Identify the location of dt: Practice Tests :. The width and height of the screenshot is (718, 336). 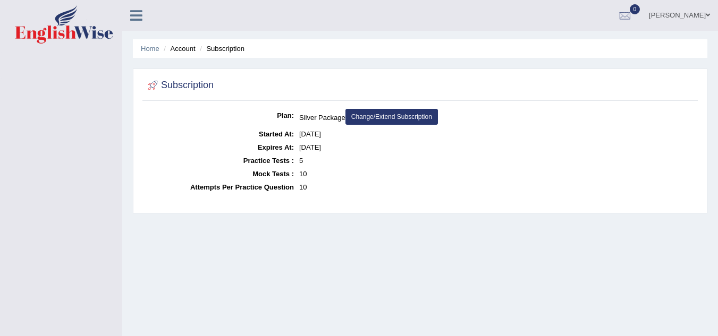
(219, 160).